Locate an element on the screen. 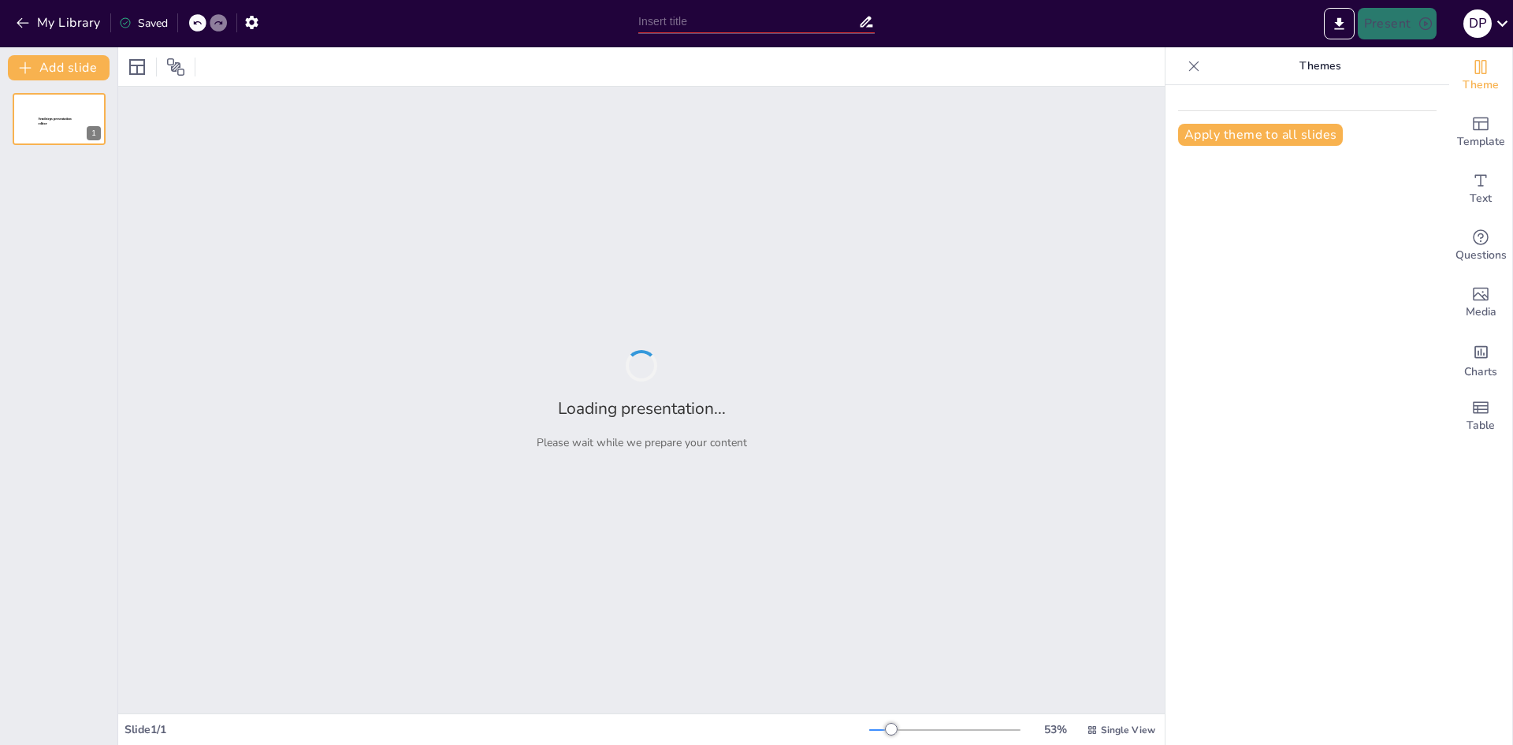  span: Charts is located at coordinates (1481, 372).